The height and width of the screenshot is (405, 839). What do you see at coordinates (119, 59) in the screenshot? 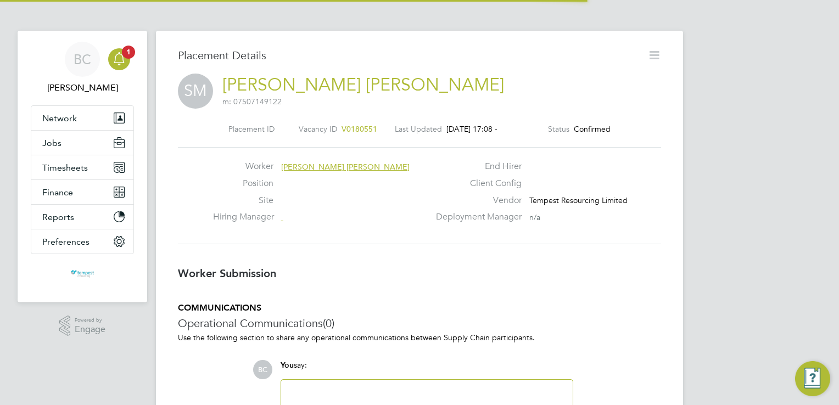
I see `a: 1` at bounding box center [119, 59].